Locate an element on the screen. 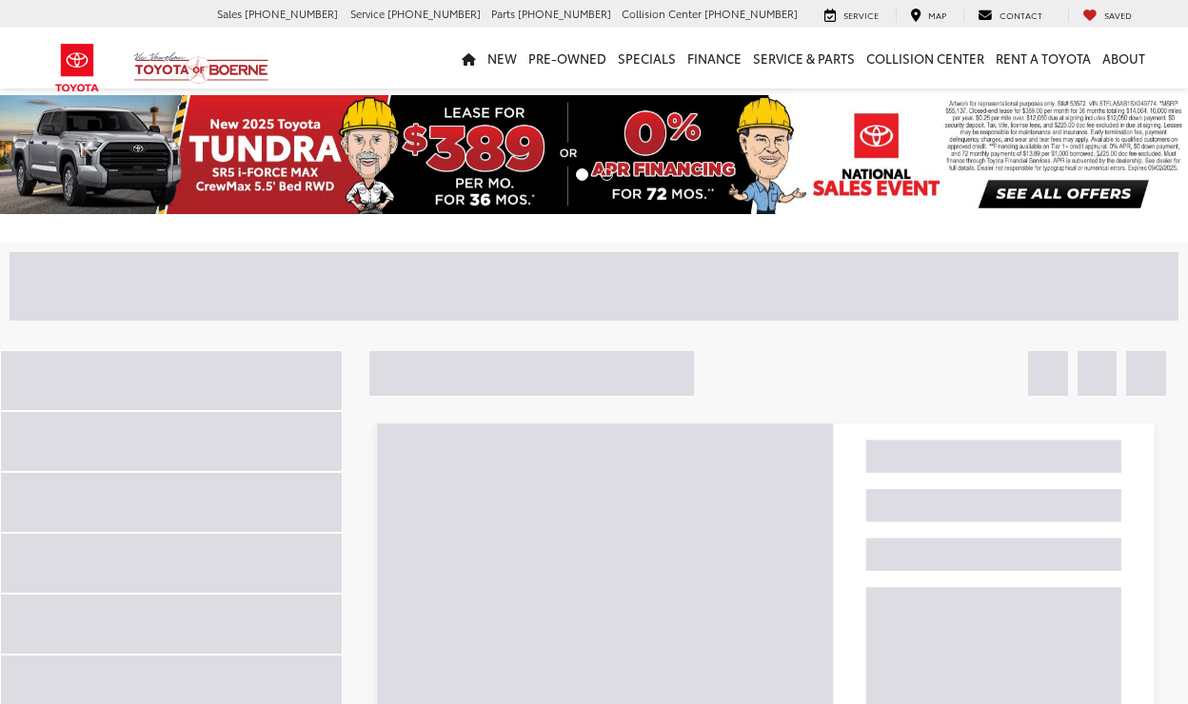 The height and width of the screenshot is (704, 1188). a: Contact is located at coordinates (1010, 15).